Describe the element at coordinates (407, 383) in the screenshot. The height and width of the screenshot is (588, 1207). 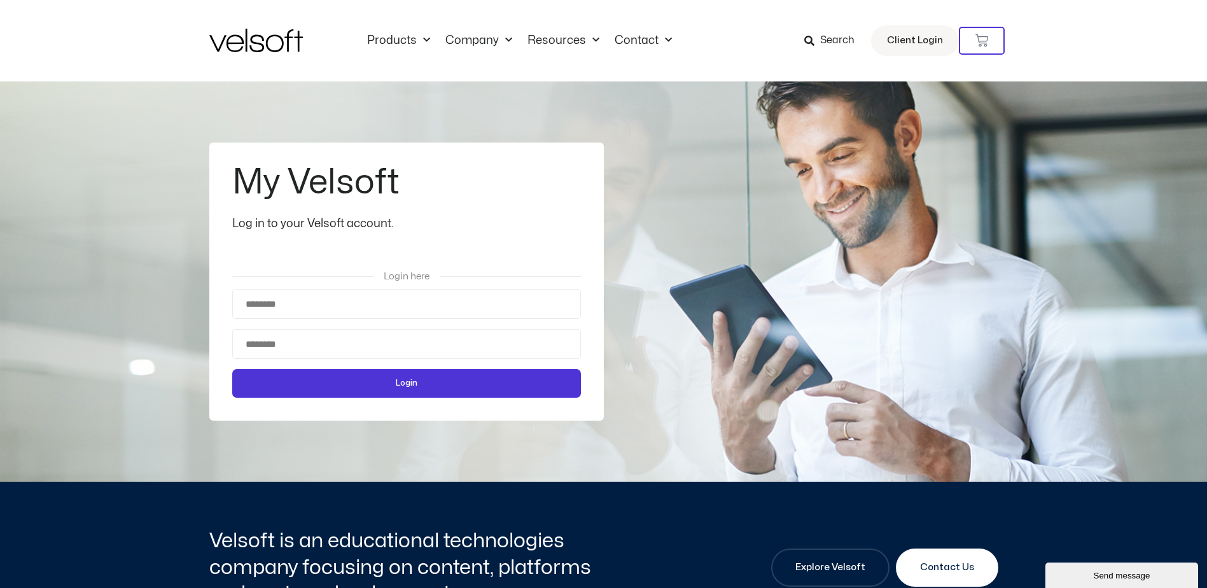
I see `button: Login` at that location.